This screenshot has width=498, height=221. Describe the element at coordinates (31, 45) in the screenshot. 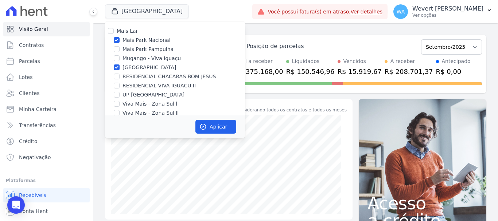

I see `span: Contratos` at that location.